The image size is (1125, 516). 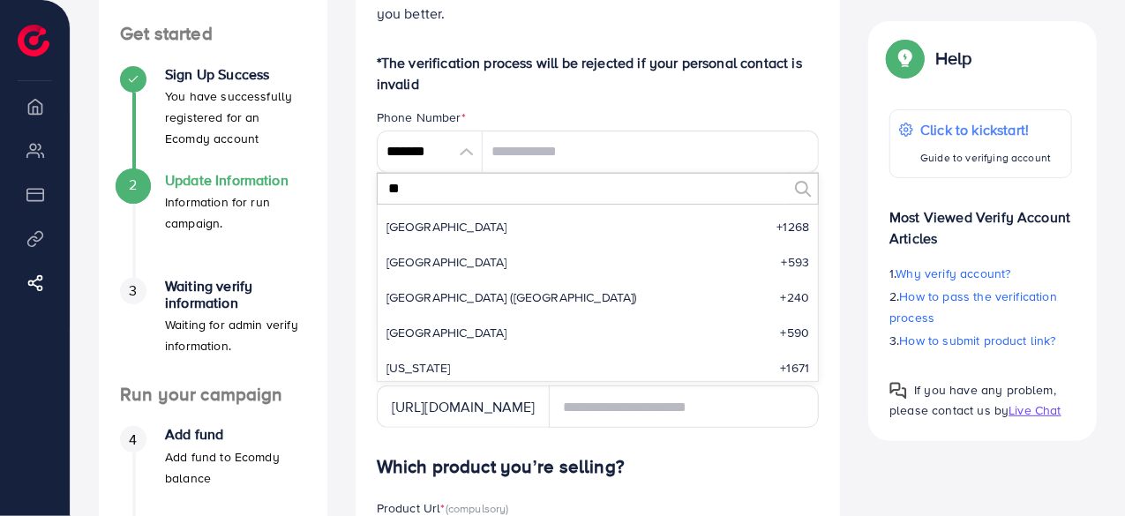 I want to click on p: 1., so click(x=980, y=274).